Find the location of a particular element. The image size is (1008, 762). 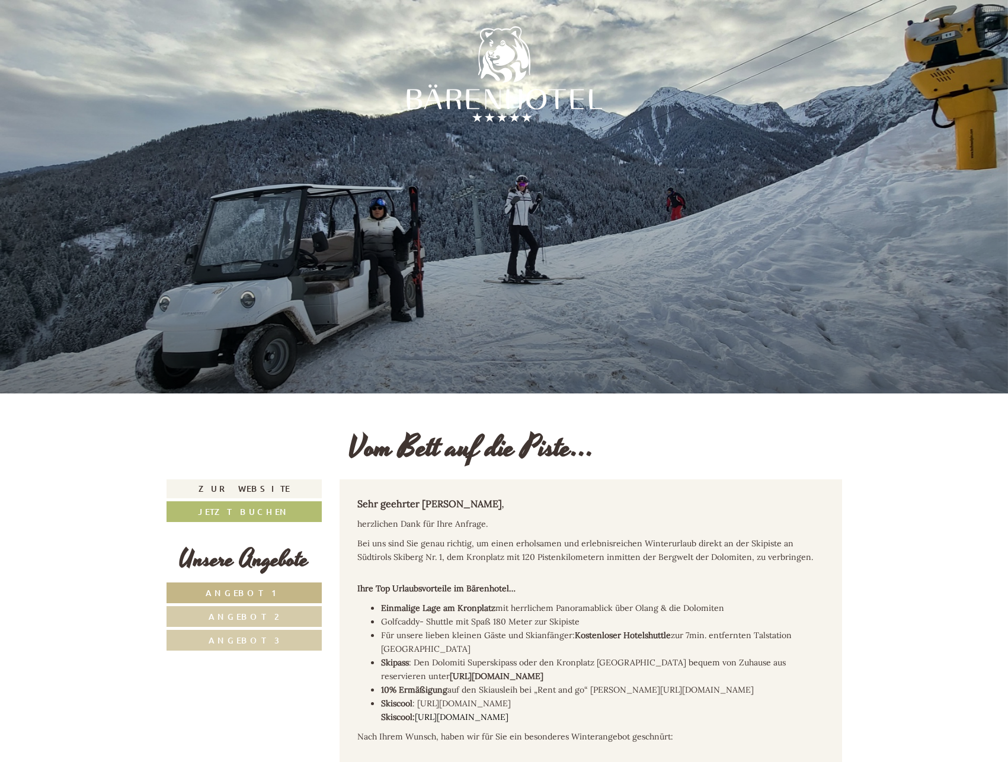

div: Unsere Angebote is located at coordinates (244, 560).